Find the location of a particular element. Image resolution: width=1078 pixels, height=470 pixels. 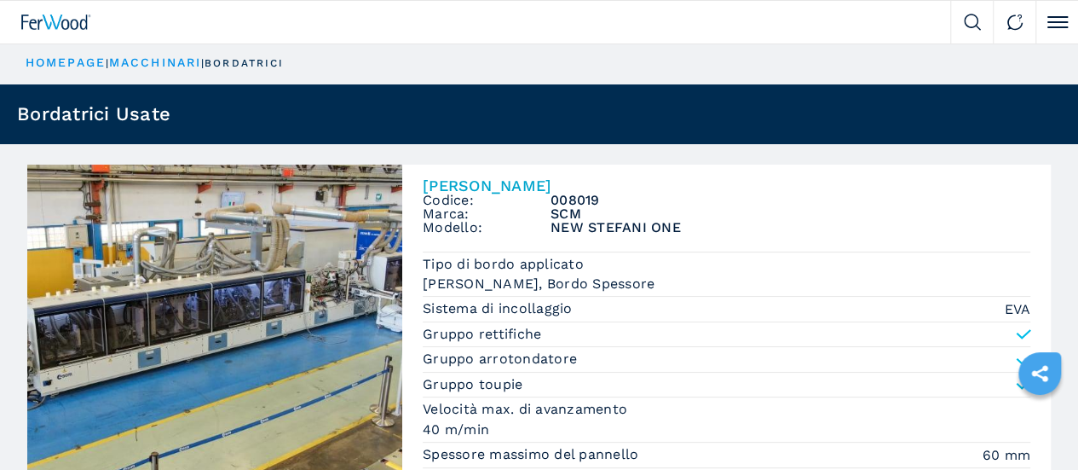

h3: NEW STEFANI ONE is located at coordinates (790, 228).